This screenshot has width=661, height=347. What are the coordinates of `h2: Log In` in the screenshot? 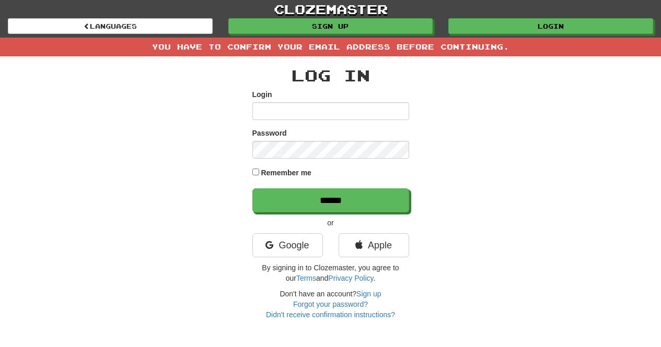 It's located at (331, 75).